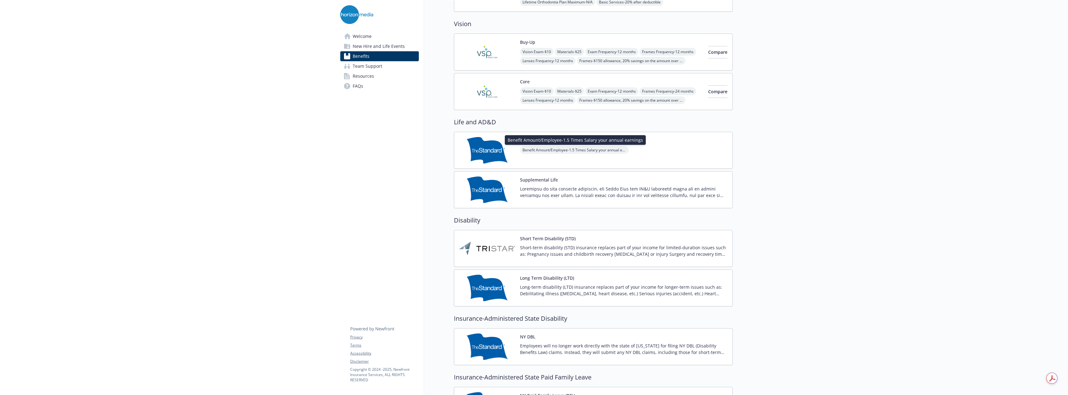 Image resolution: width=1068 pixels, height=395 pixels. Describe the element at coordinates (379, 66) in the screenshot. I see `a: Team Support` at that location.